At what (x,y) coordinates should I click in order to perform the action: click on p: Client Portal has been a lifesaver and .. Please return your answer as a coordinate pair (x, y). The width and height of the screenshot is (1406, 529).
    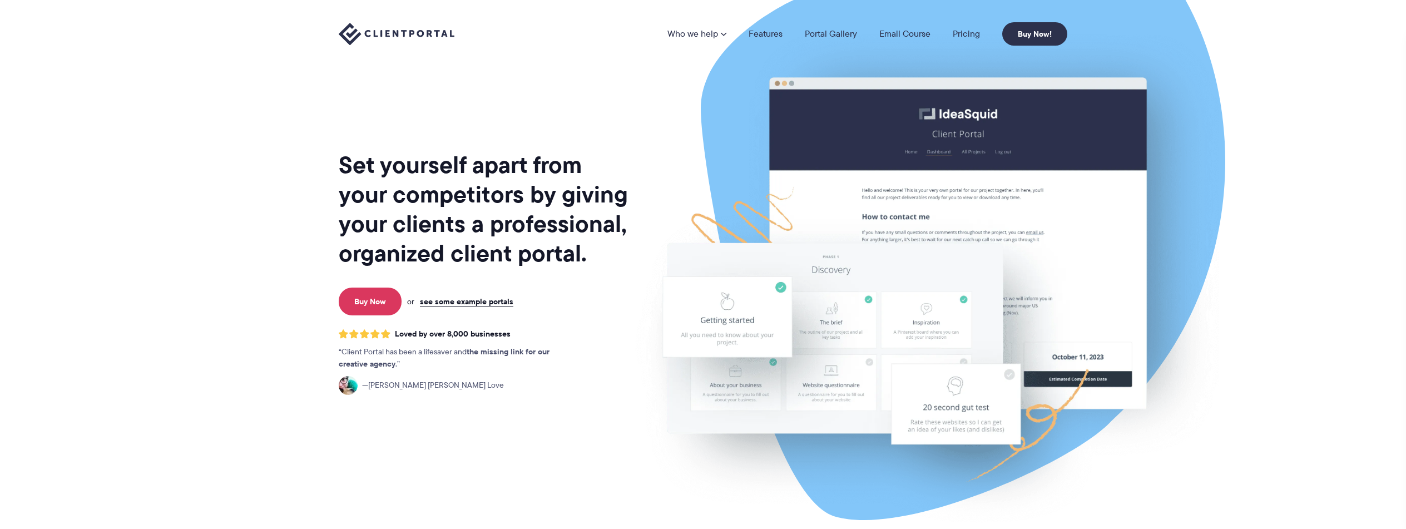
    Looking at the image, I should click on (456, 358).